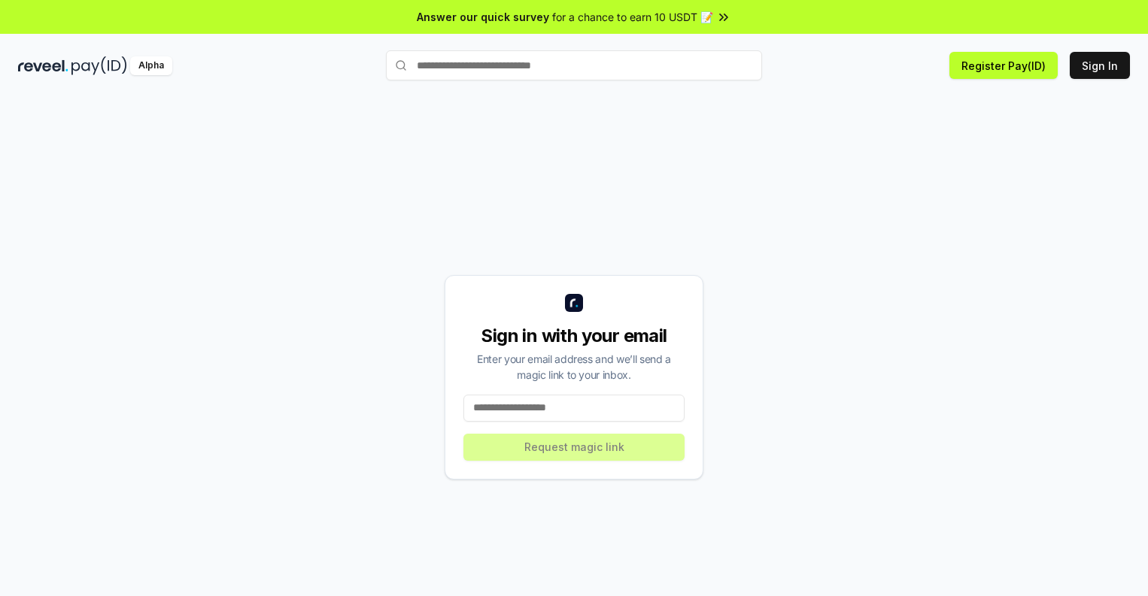  I want to click on button: Sign In, so click(1100, 65).